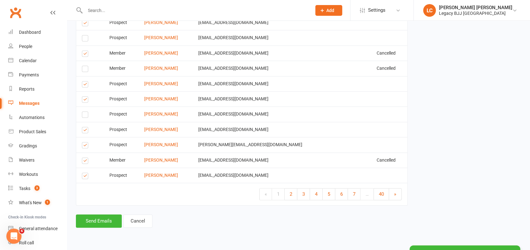  Describe the element at coordinates (328, 10) in the screenshot. I see `button: Add` at that location.